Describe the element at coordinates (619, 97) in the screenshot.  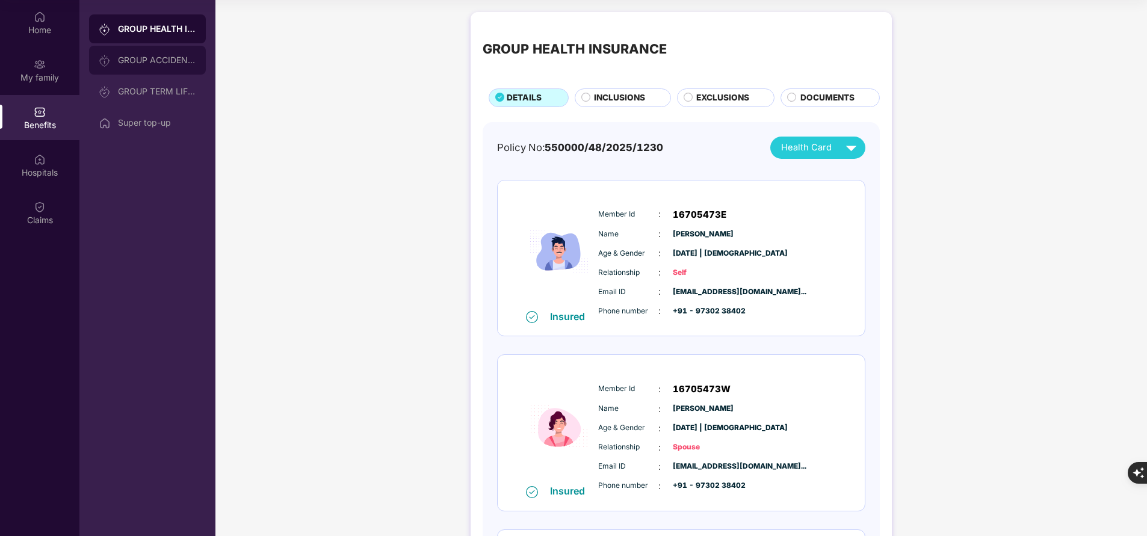
I see `span: INCLUSIONS` at that location.